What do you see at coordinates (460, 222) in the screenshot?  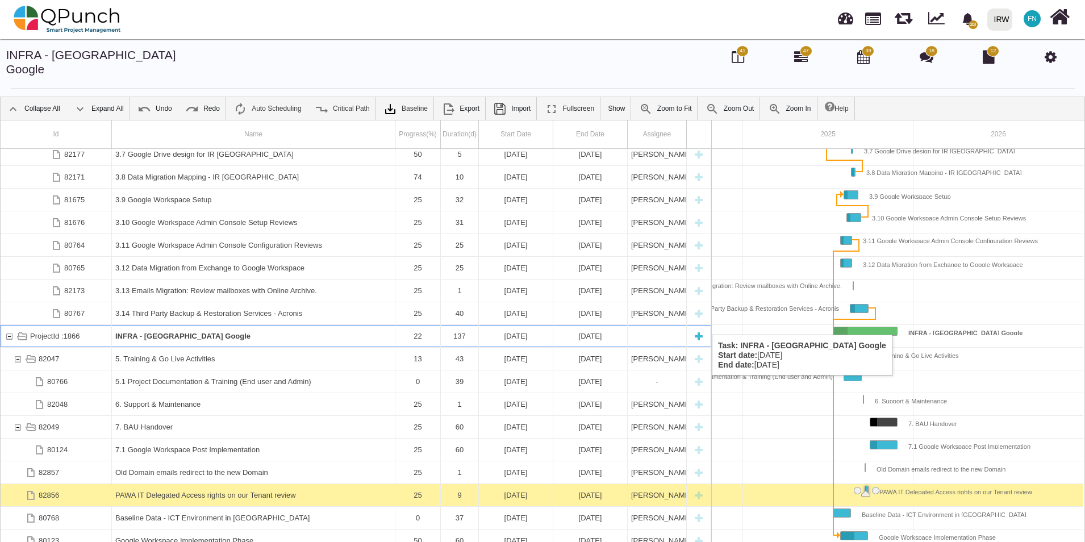 I see `div: 31` at bounding box center [460, 222].